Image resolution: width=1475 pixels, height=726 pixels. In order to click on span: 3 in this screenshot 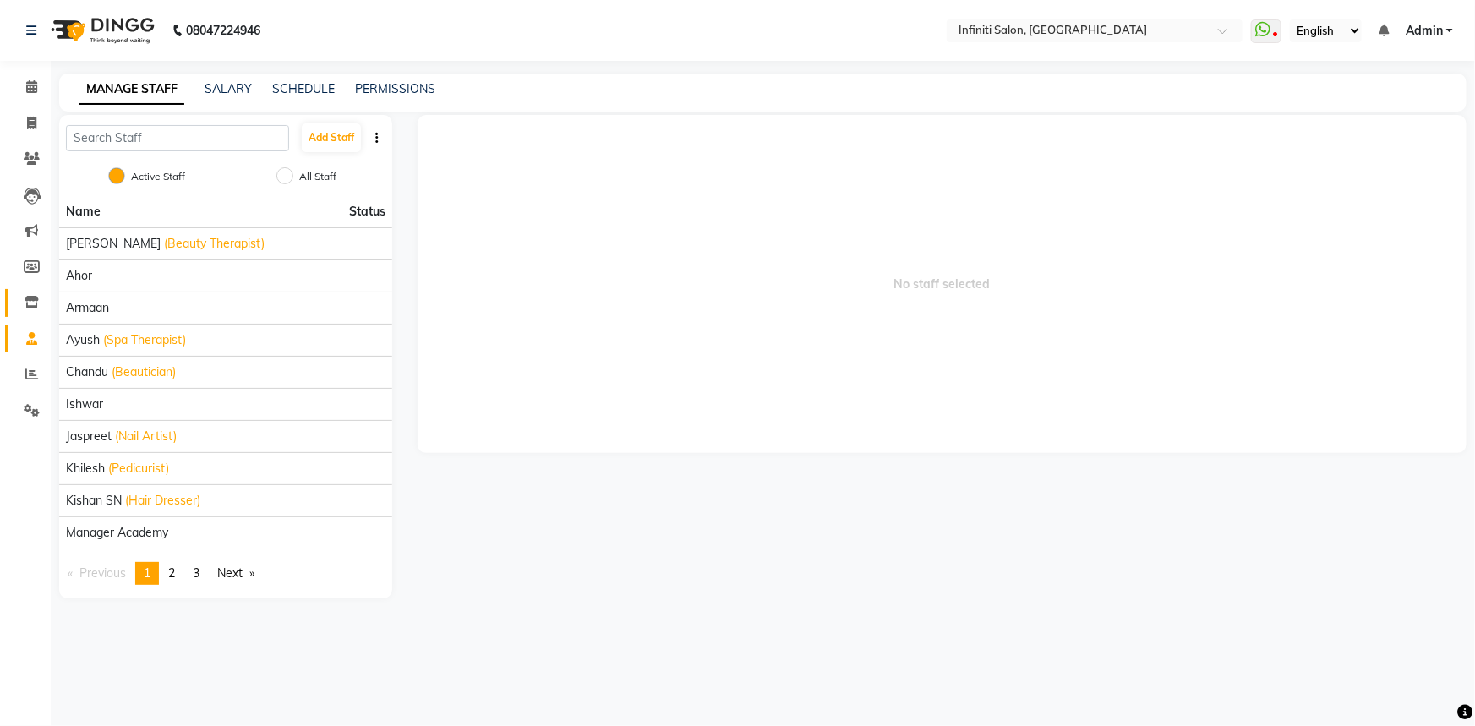, I will do `click(196, 573)`.